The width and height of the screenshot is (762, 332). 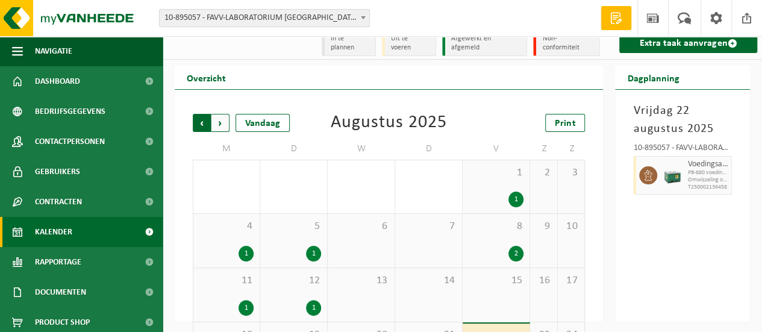 What do you see at coordinates (496, 227) in the screenshot?
I see `span: 8` at bounding box center [496, 227].